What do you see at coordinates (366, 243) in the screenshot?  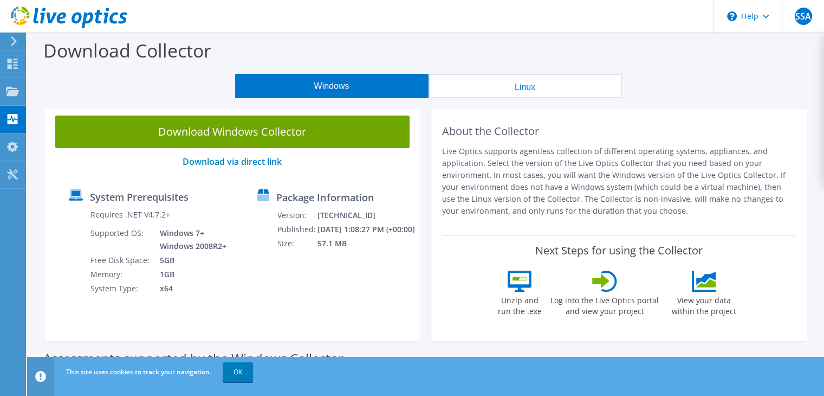 I see `td: 57.1 MB` at bounding box center [366, 243].